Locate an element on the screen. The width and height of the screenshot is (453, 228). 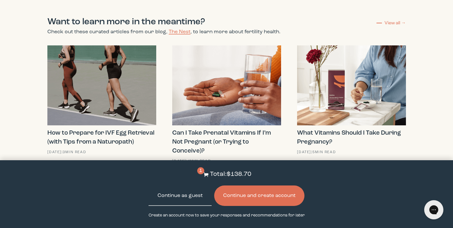
strong: Can I Take Prenatal Vitamins If I’m Not Pregnant (or Trying to Conceive)? is located at coordinates (222, 142).